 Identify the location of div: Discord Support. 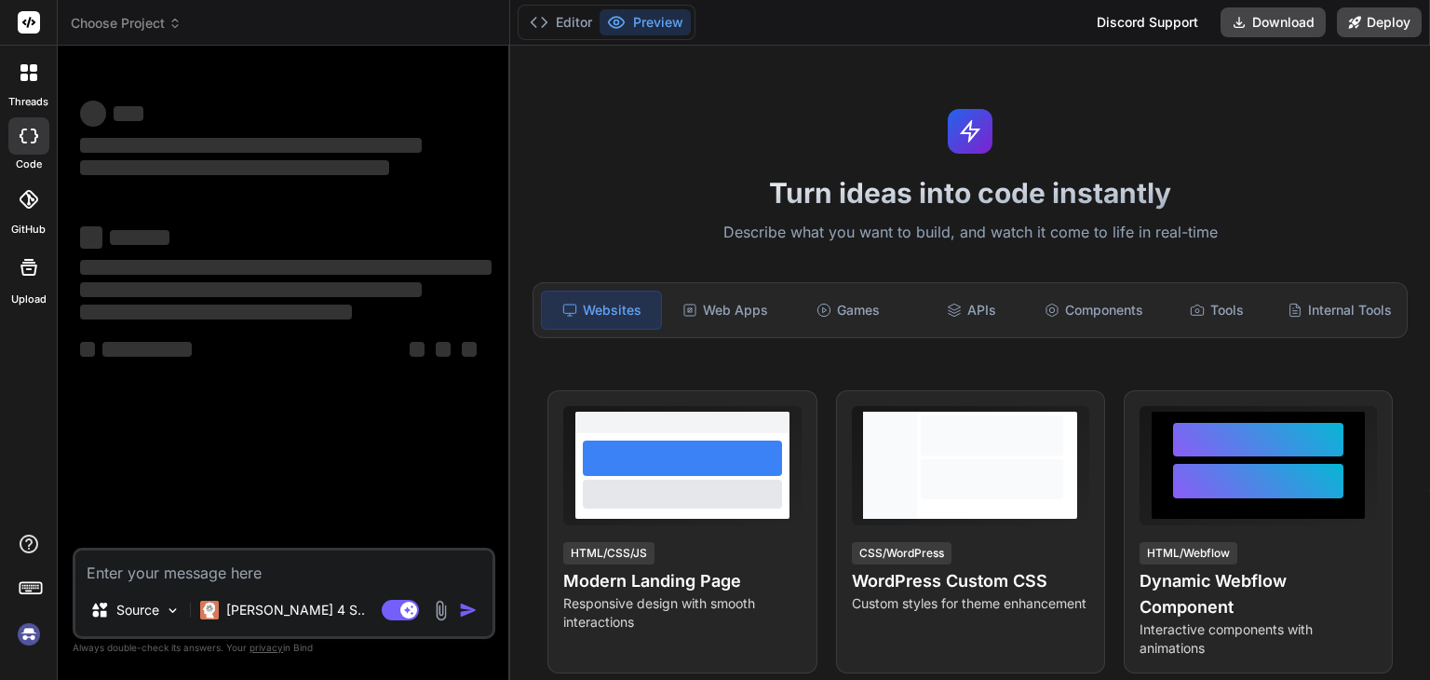
(1147, 22).